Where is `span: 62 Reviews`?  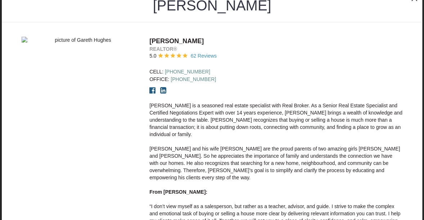
span: 62 Reviews is located at coordinates (203, 56).